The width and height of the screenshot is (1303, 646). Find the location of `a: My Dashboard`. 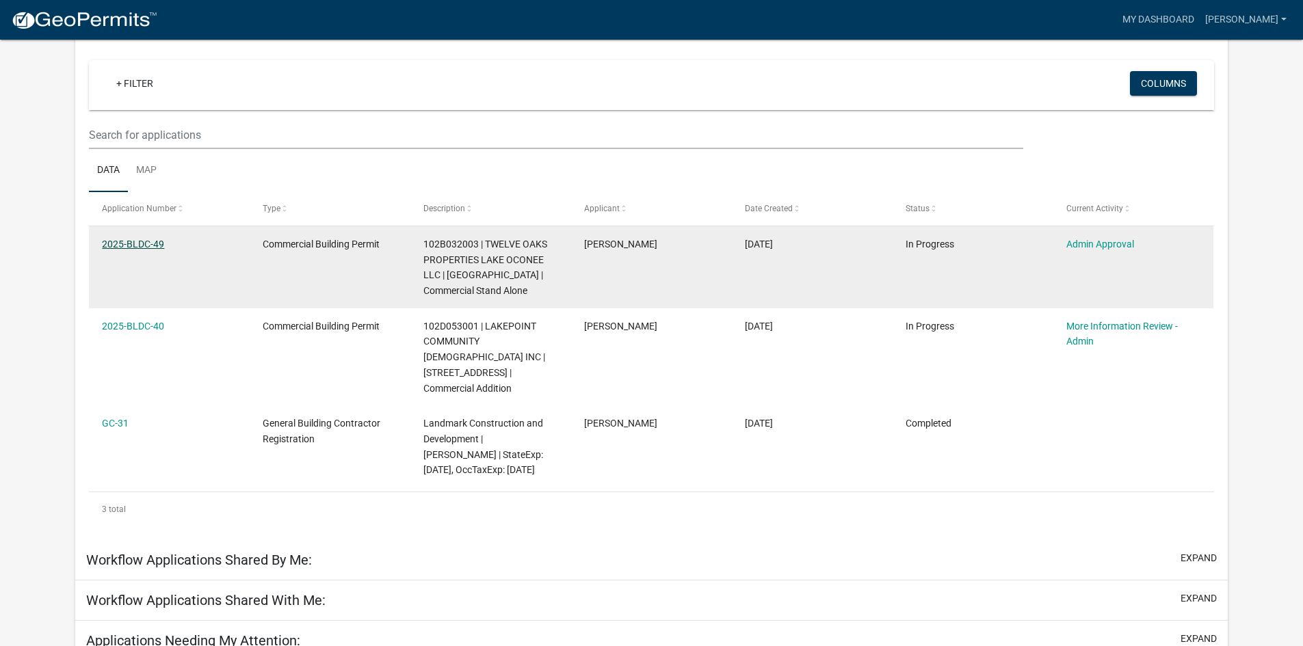

a: My Dashboard is located at coordinates (1158, 20).